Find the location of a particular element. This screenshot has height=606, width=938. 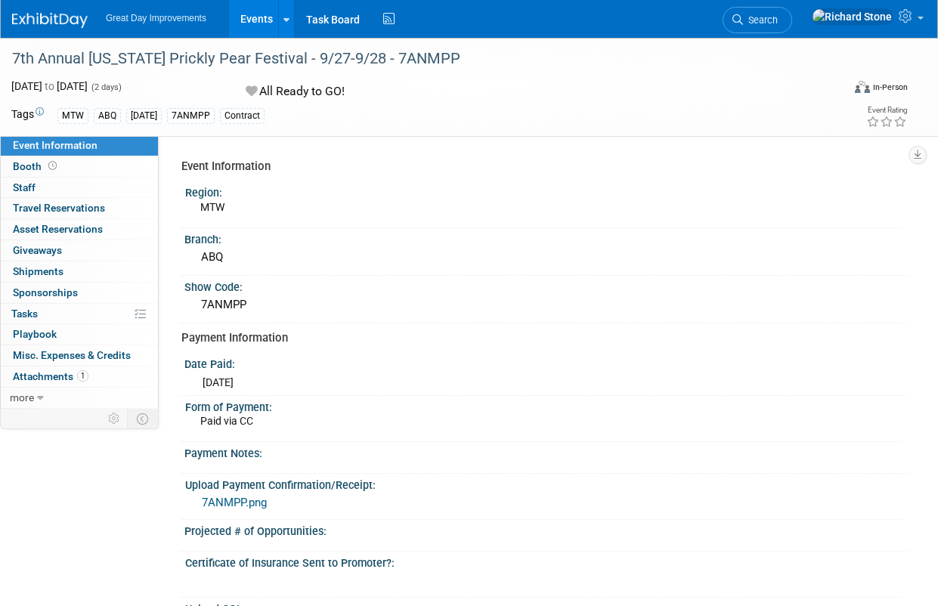

a: Tasks is located at coordinates (79, 314).